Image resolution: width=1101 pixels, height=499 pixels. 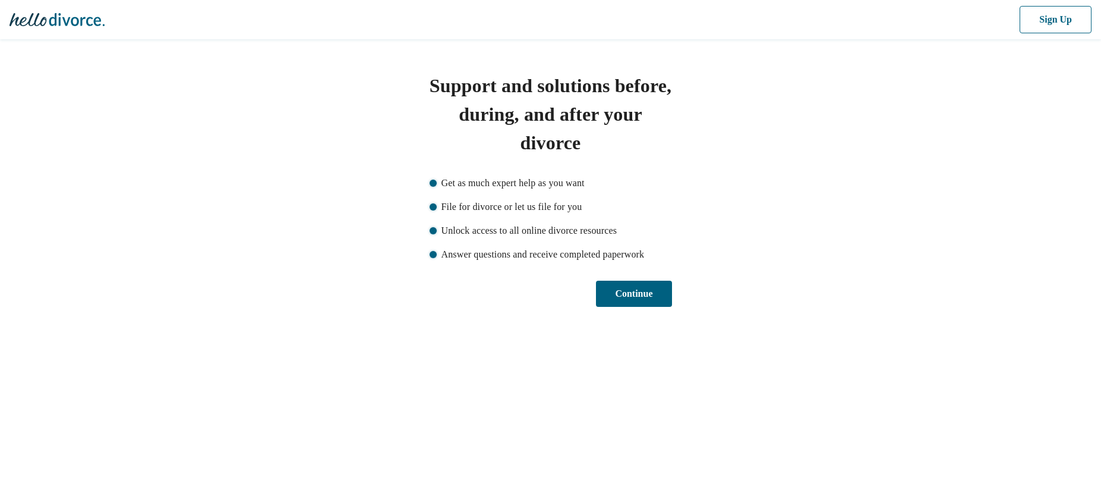 What do you see at coordinates (551, 207) in the screenshot?
I see `li: File for divorce or let us file for you` at bounding box center [551, 207].